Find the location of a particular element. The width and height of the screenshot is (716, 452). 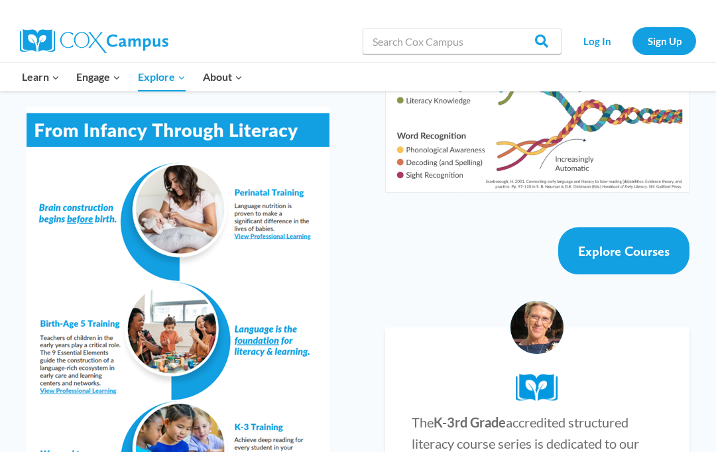

a: Sign Up is located at coordinates (665, 40).